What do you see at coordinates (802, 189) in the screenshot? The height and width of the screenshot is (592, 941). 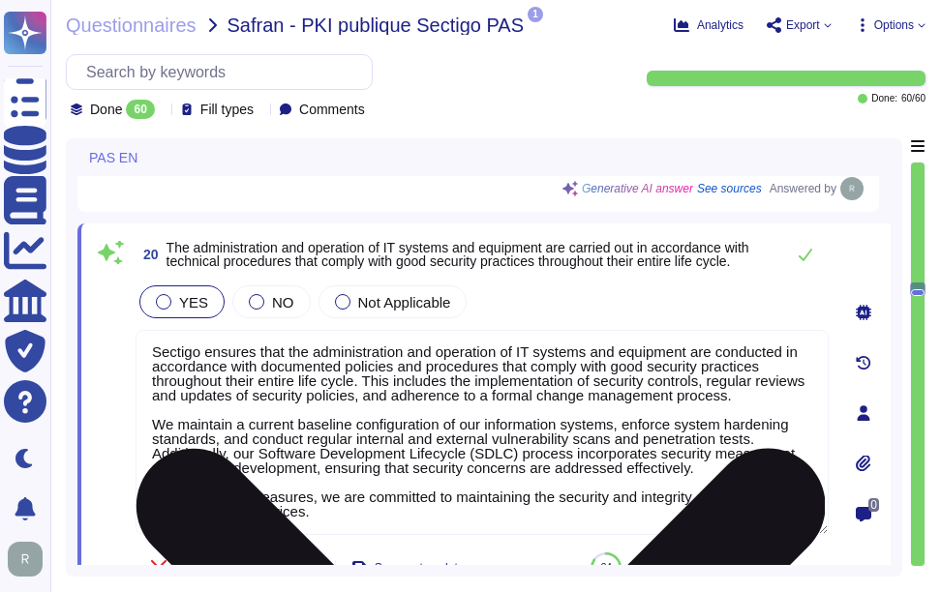 I see `span: Answered by` at bounding box center [802, 189].